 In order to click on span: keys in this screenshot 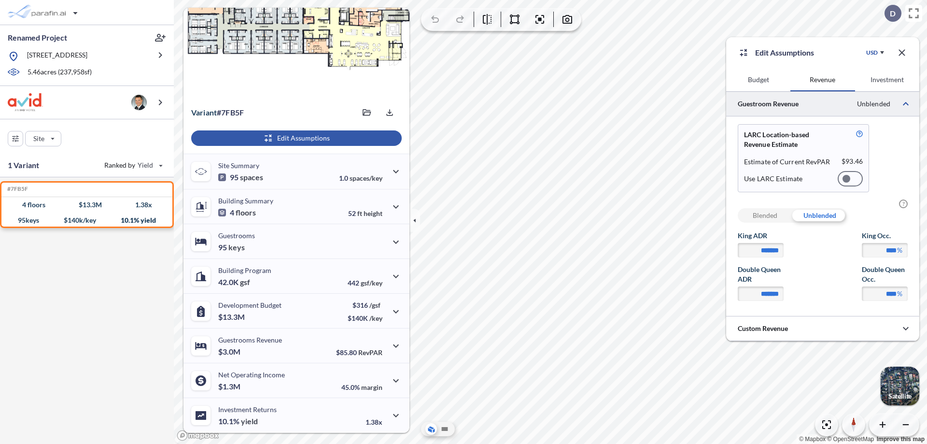, I will do `click(237, 247)`.